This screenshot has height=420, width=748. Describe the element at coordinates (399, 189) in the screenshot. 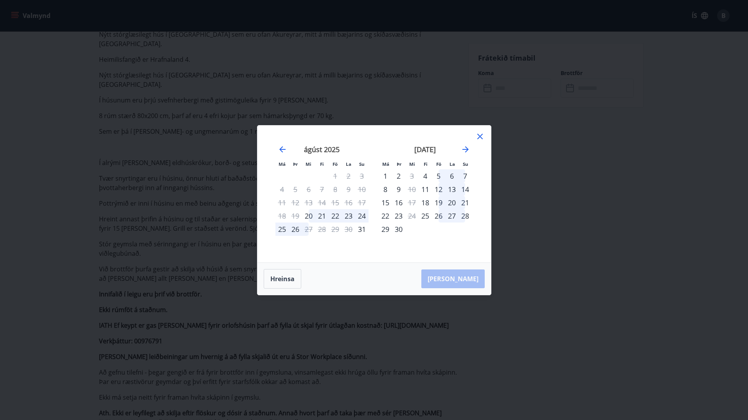

I see `td: Choose þriðjudagur, 9. september 2025 as your check-out date. It’s available.` at that location.